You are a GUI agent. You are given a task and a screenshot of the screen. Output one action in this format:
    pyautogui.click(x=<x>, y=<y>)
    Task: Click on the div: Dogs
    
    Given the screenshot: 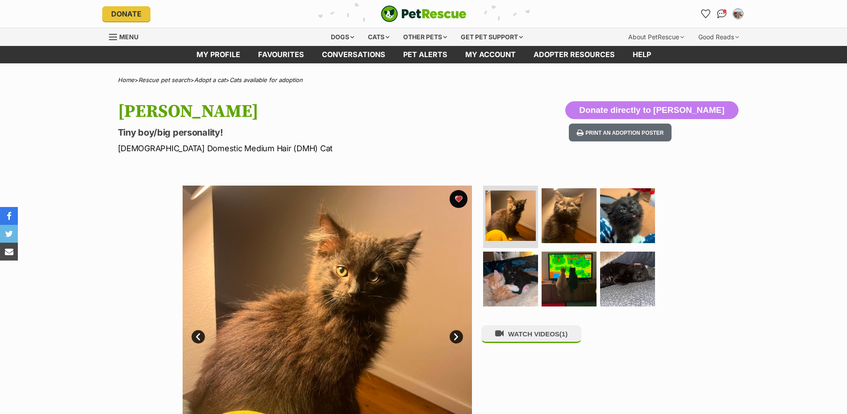 What is the action you would take?
    pyautogui.click(x=343, y=37)
    